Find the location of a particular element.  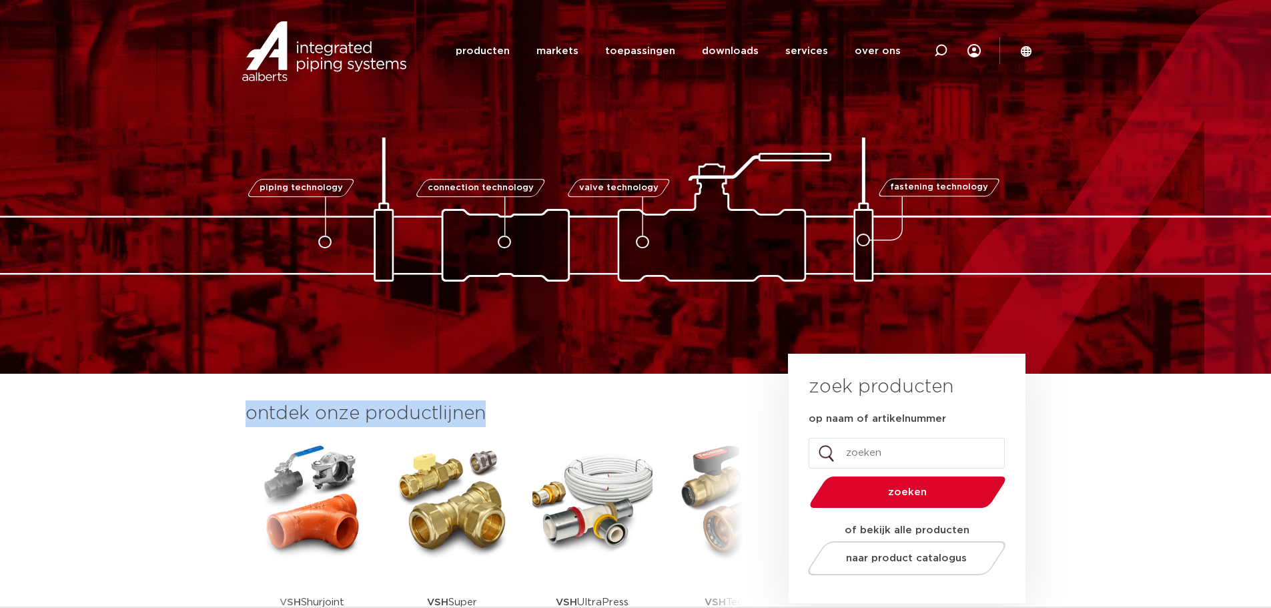

label: op naam of artikelnummer is located at coordinates (877, 419).